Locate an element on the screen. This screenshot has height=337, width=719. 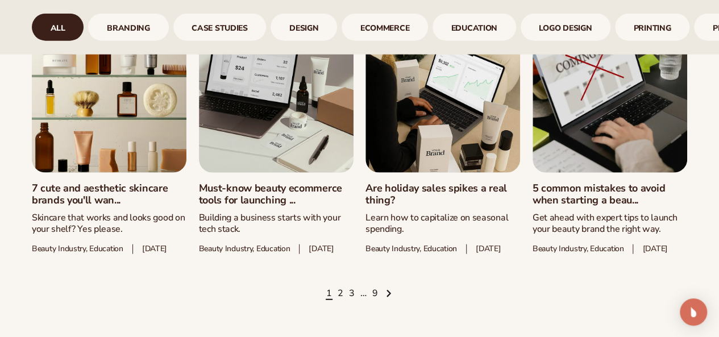
a: 7 cute and aesthetic skincare brands you'll wan... is located at coordinates (109, 194).